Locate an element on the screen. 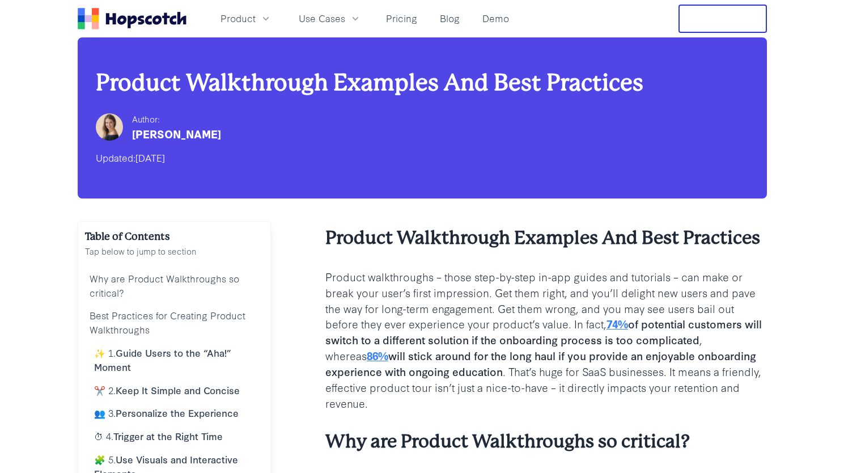 The image size is (844, 473). a: Blog is located at coordinates (450, 18).